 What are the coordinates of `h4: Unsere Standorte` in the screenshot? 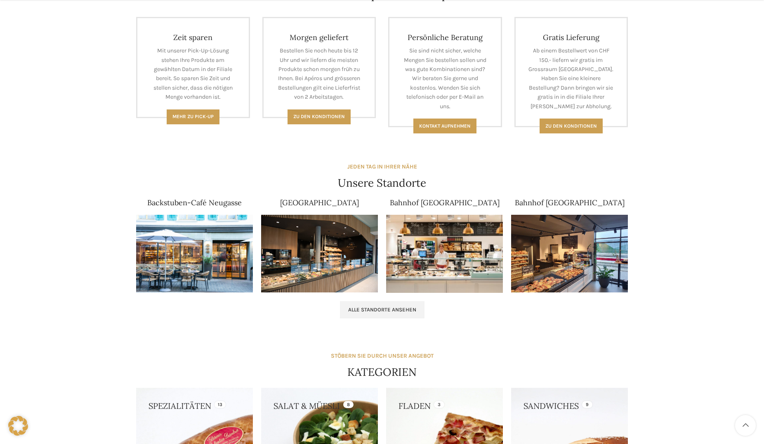 It's located at (382, 183).